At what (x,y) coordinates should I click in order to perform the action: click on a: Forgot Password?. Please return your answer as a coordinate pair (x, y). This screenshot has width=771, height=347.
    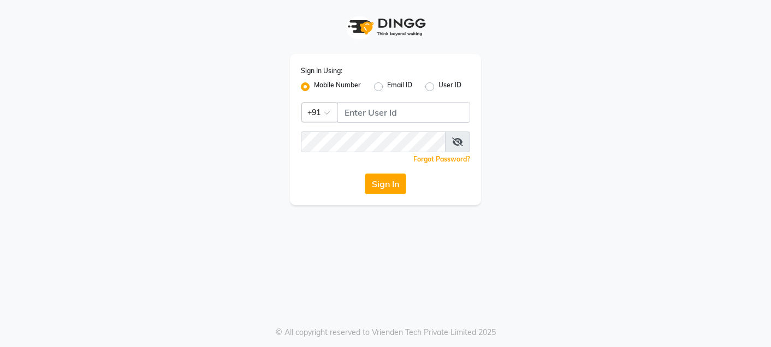
    Looking at the image, I should click on (442, 159).